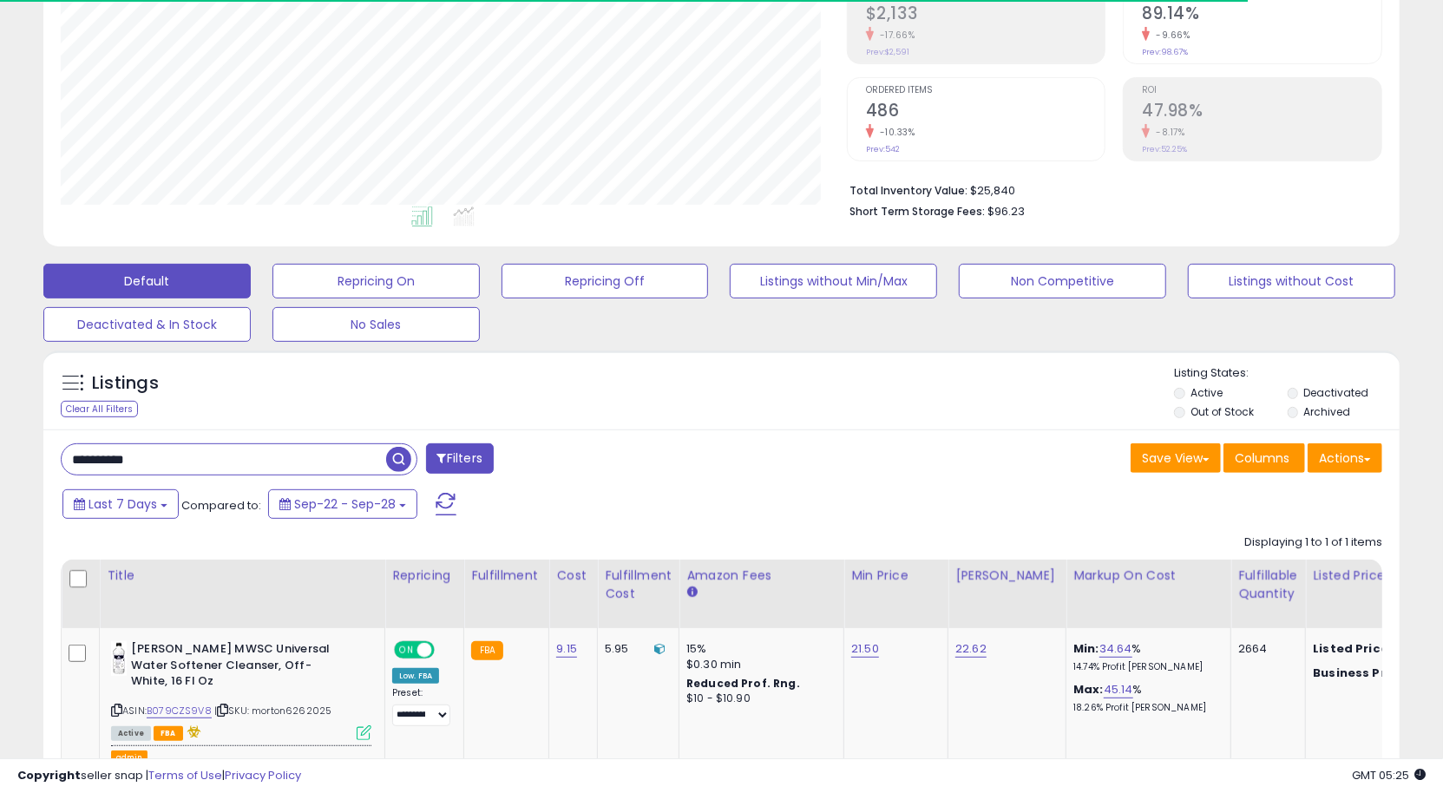  What do you see at coordinates (1165, 149) in the screenshot?
I see `small: Prev: 52.25%` at bounding box center [1165, 149].